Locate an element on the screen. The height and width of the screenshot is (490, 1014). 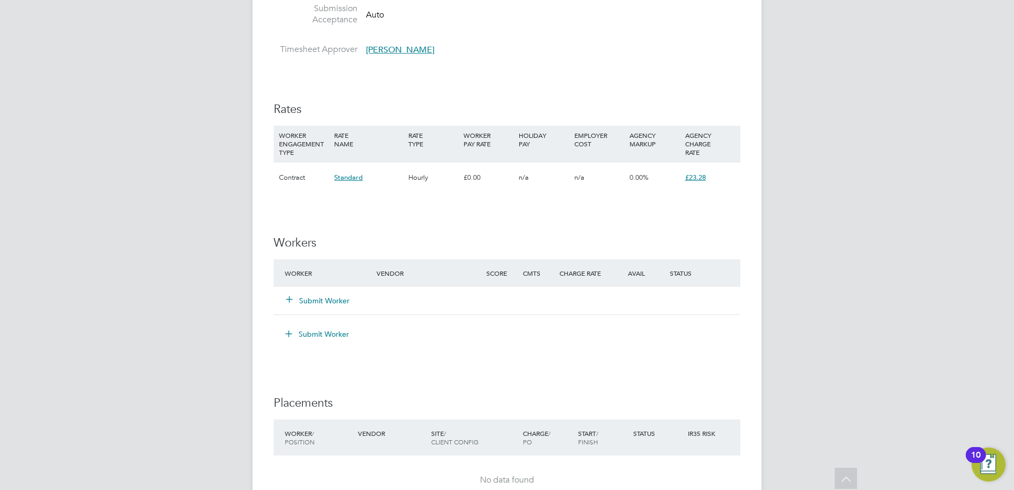
span: Auto is located at coordinates (375, 15).